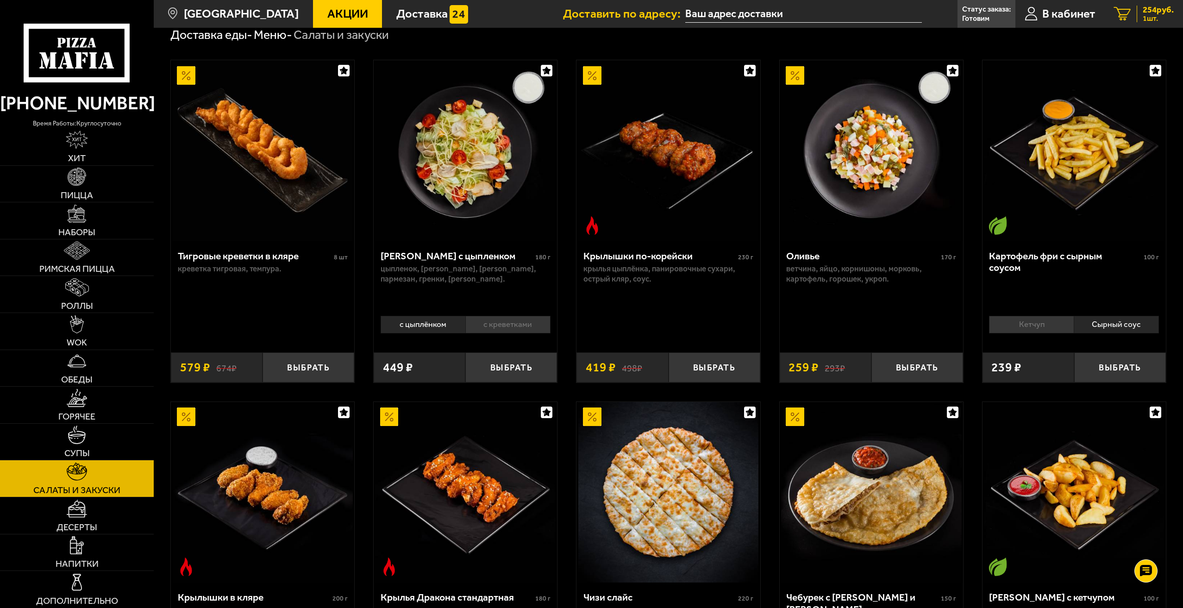 This screenshot has height=608, width=1183. What do you see at coordinates (77, 490) in the screenshot?
I see `span: Салаты и закуски` at bounding box center [77, 490].